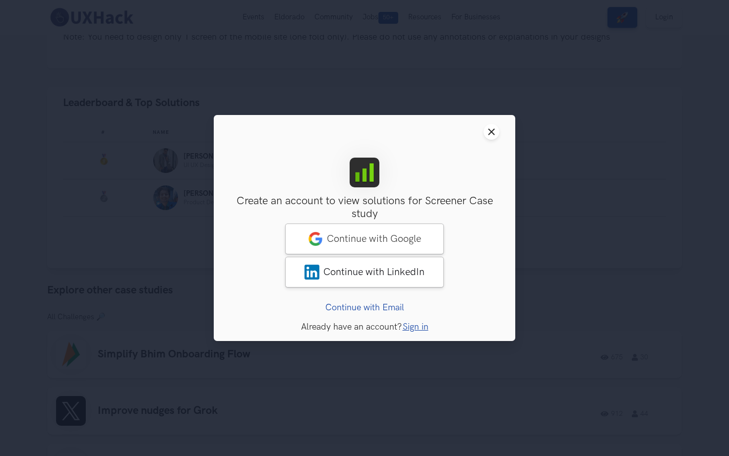 Image resolution: width=729 pixels, height=456 pixels. I want to click on a: Continue with Email, so click(364, 307).